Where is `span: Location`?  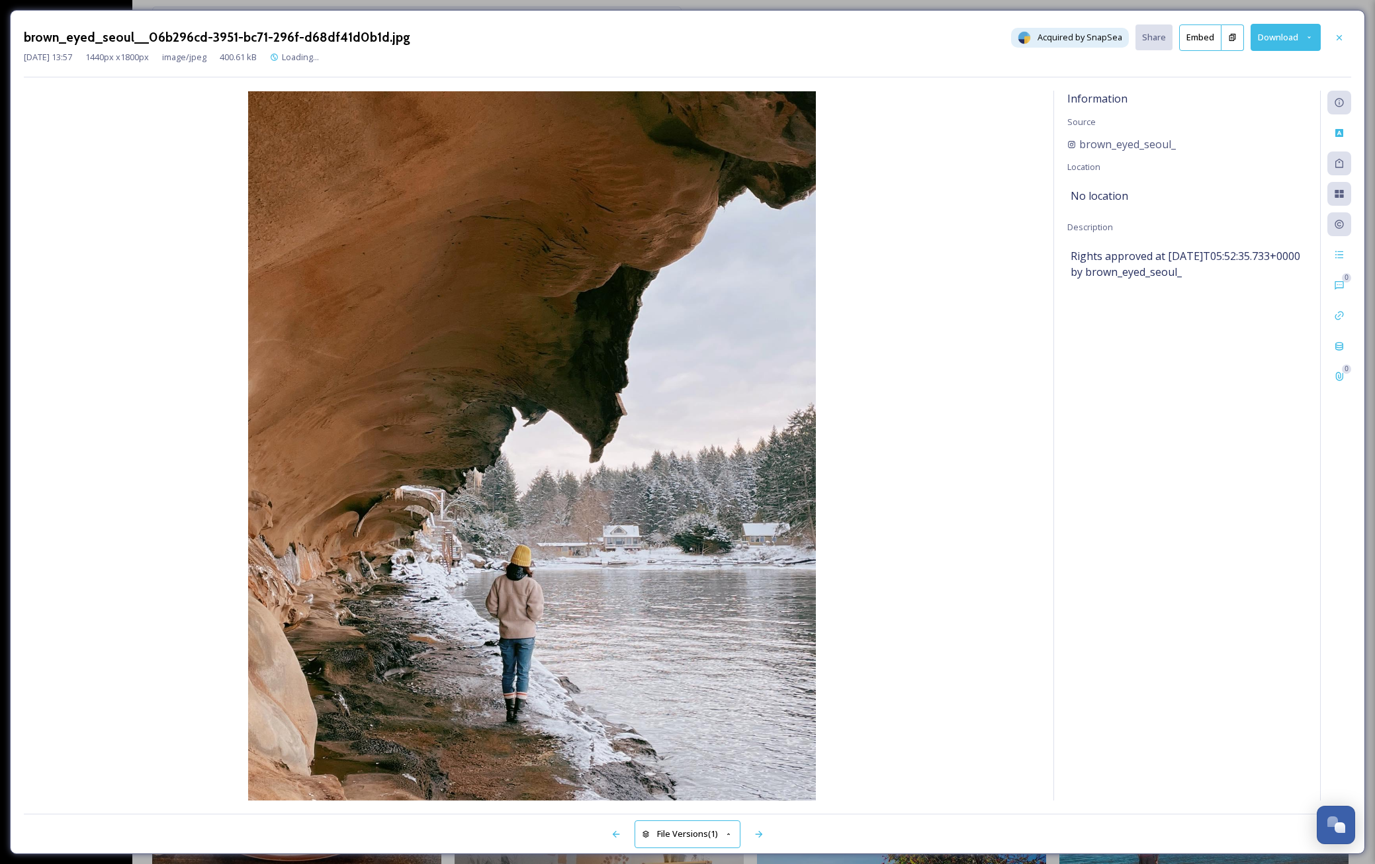 span: Location is located at coordinates (1084, 167).